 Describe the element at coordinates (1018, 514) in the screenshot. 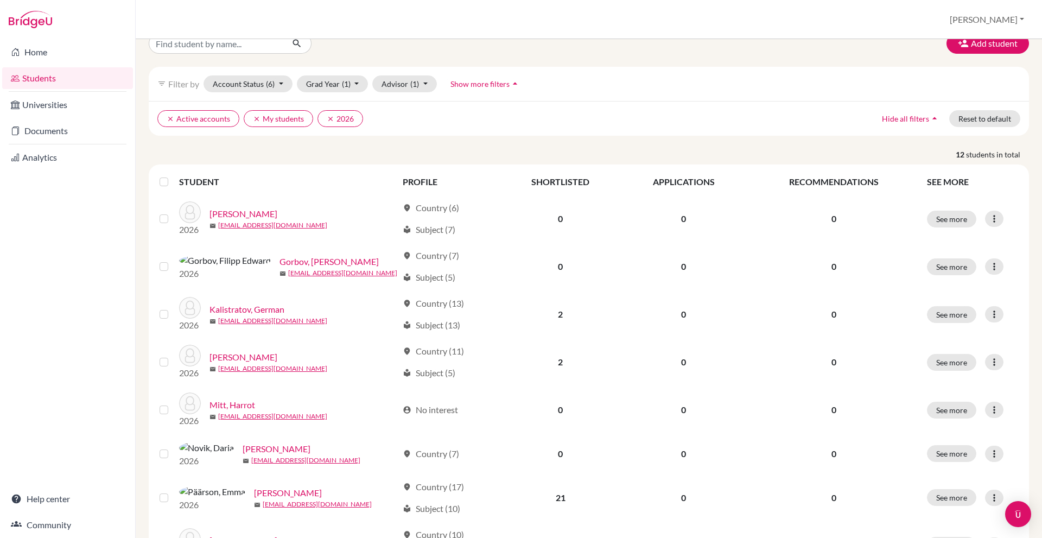

I see `div: Open Intercom Messenger` at that location.